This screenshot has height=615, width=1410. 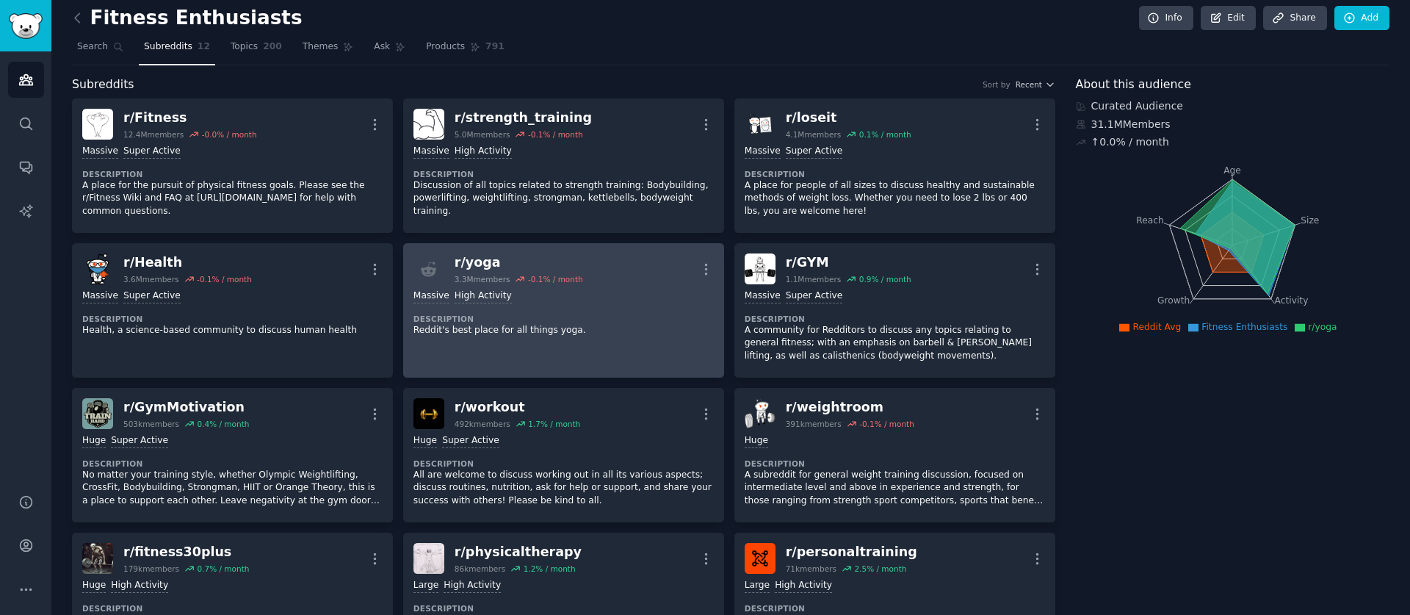 What do you see at coordinates (563, 165) in the screenshot?
I see `a: strength_trainingr/strength_training5.0Mmembers-0.1% / monthMassiveHigh ActivityDescriptionDiscus...` at bounding box center [563, 165].